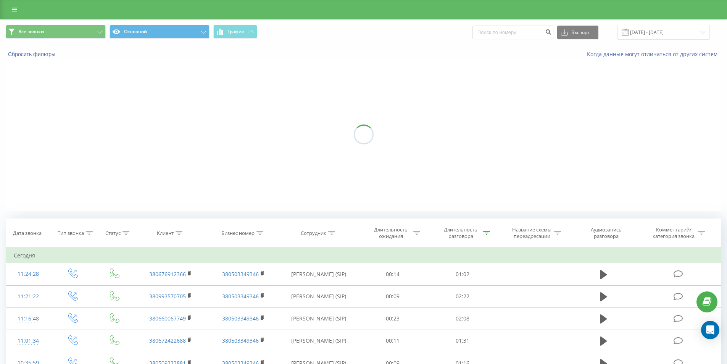 The image size is (727, 364). I want to click on a: 380660067749, so click(167, 318).